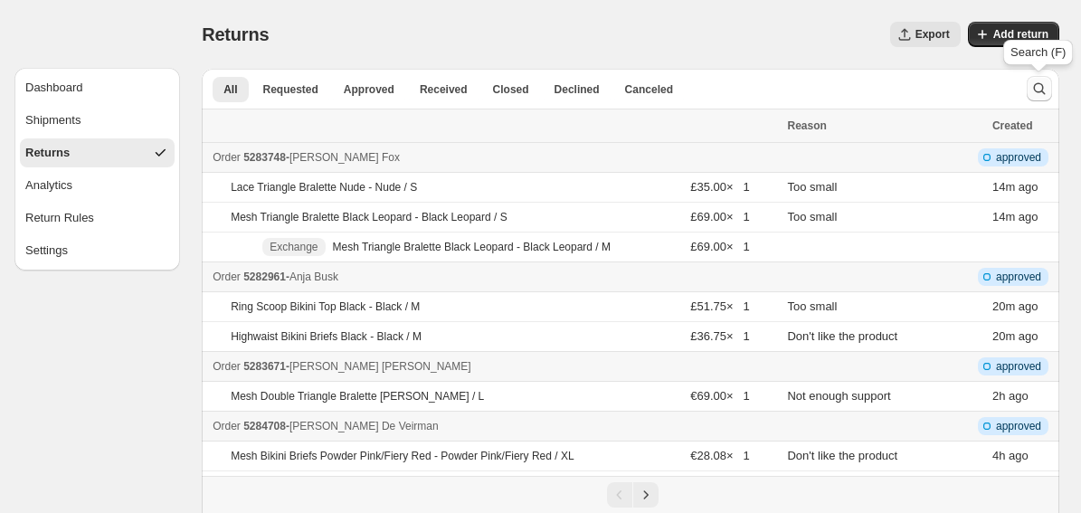 The image size is (1081, 513). I want to click on td: Not enough support, so click(884, 396).